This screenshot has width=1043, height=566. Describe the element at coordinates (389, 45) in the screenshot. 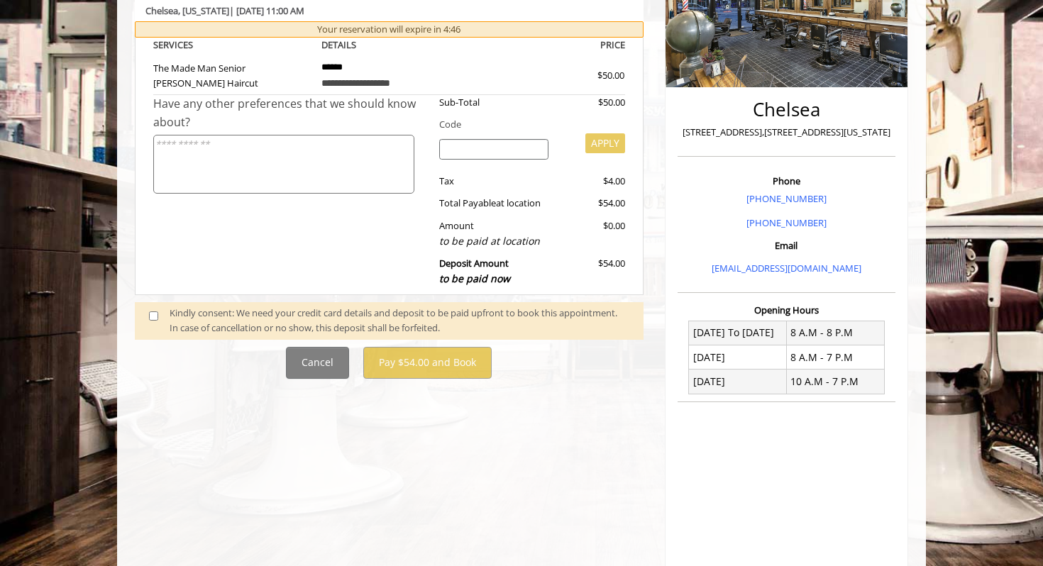

I see `th: DETAILS` at that location.